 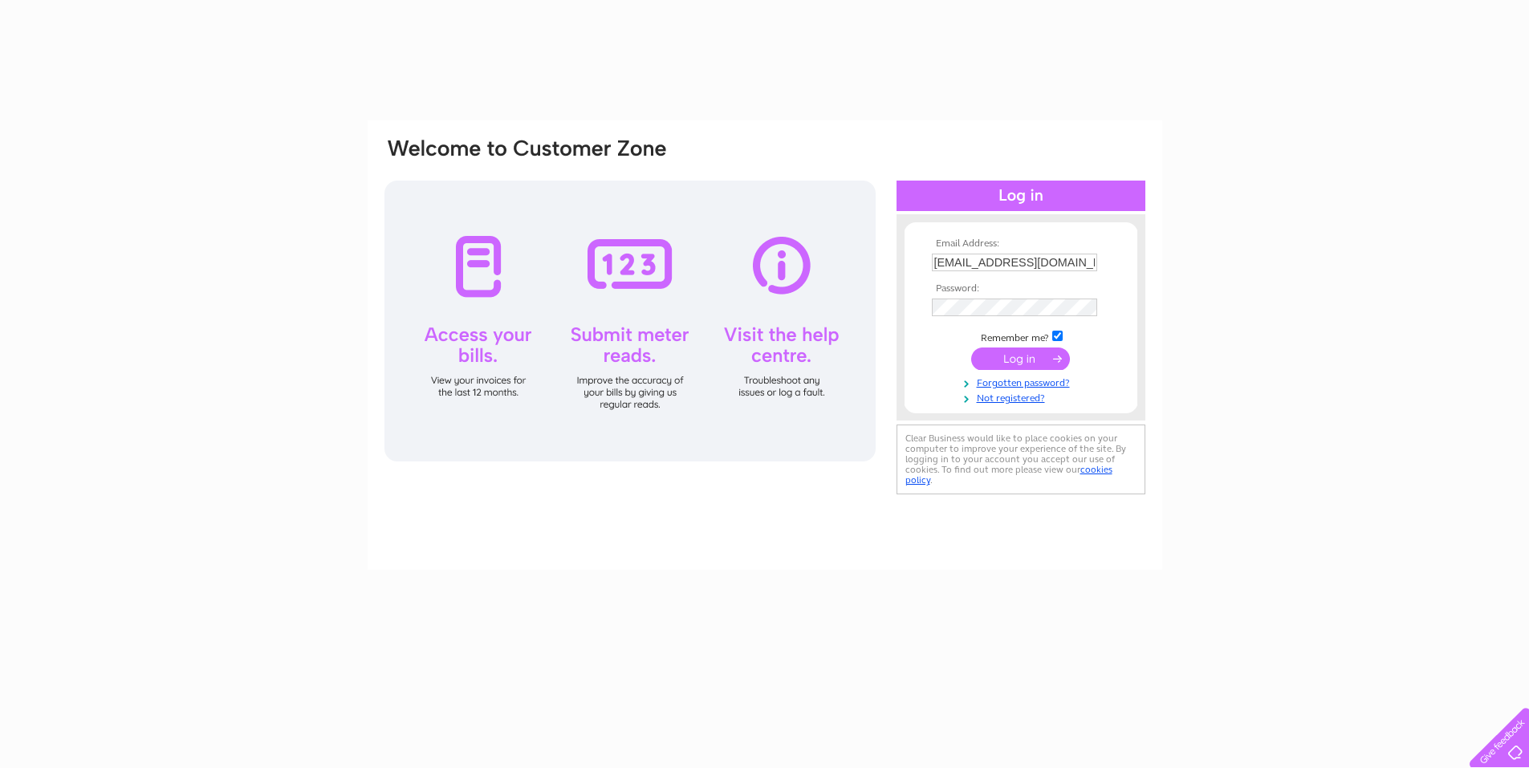 I want to click on th: Email Address:, so click(x=1021, y=244).